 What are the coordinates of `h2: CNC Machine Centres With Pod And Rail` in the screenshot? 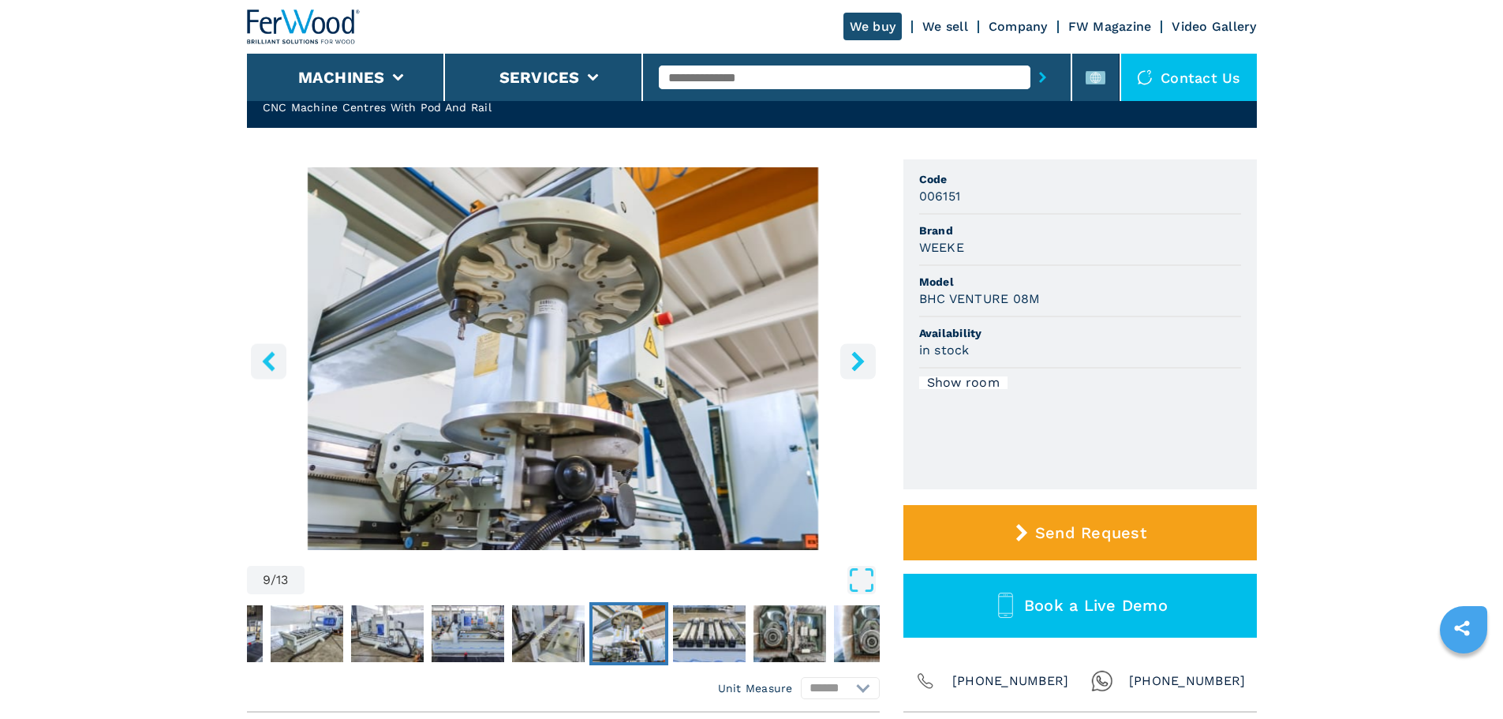 It's located at (409, 107).